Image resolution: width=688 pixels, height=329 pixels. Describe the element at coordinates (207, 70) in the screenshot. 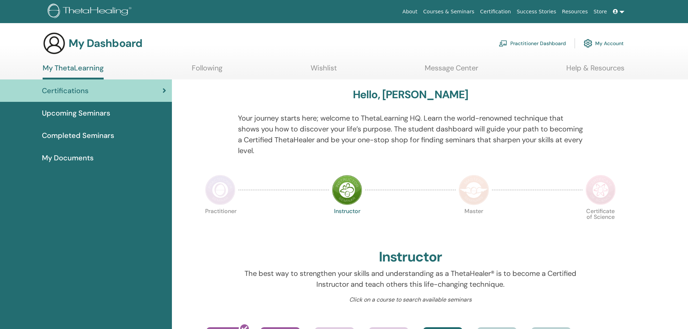

I see `a: Following` at that location.